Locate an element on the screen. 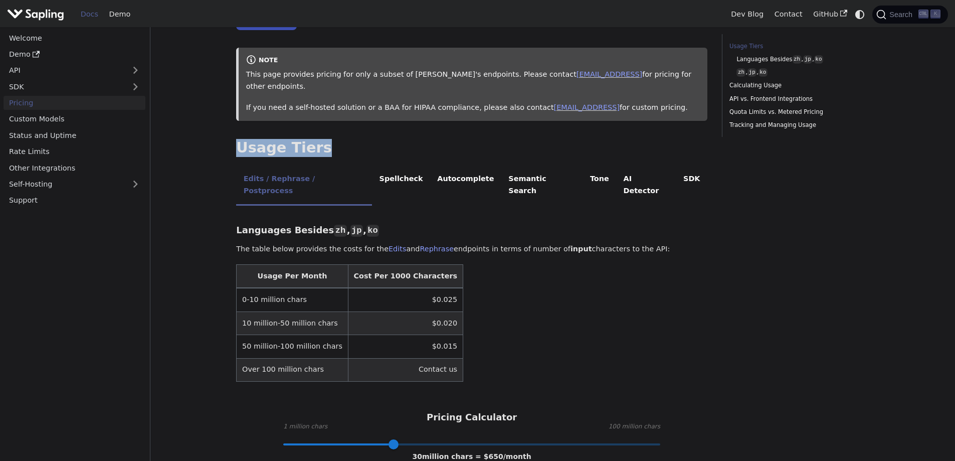 The image size is (955, 461). h2: Usage Tiers is located at coordinates (472, 148).